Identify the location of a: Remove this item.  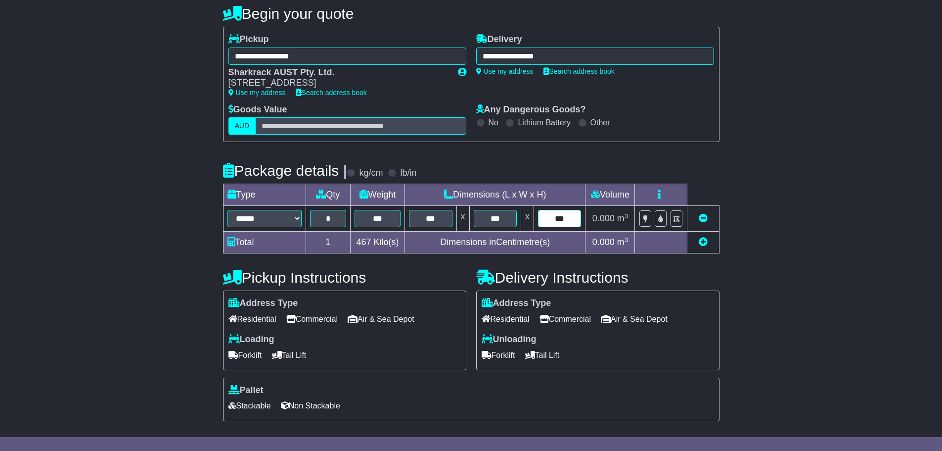
(703, 218).